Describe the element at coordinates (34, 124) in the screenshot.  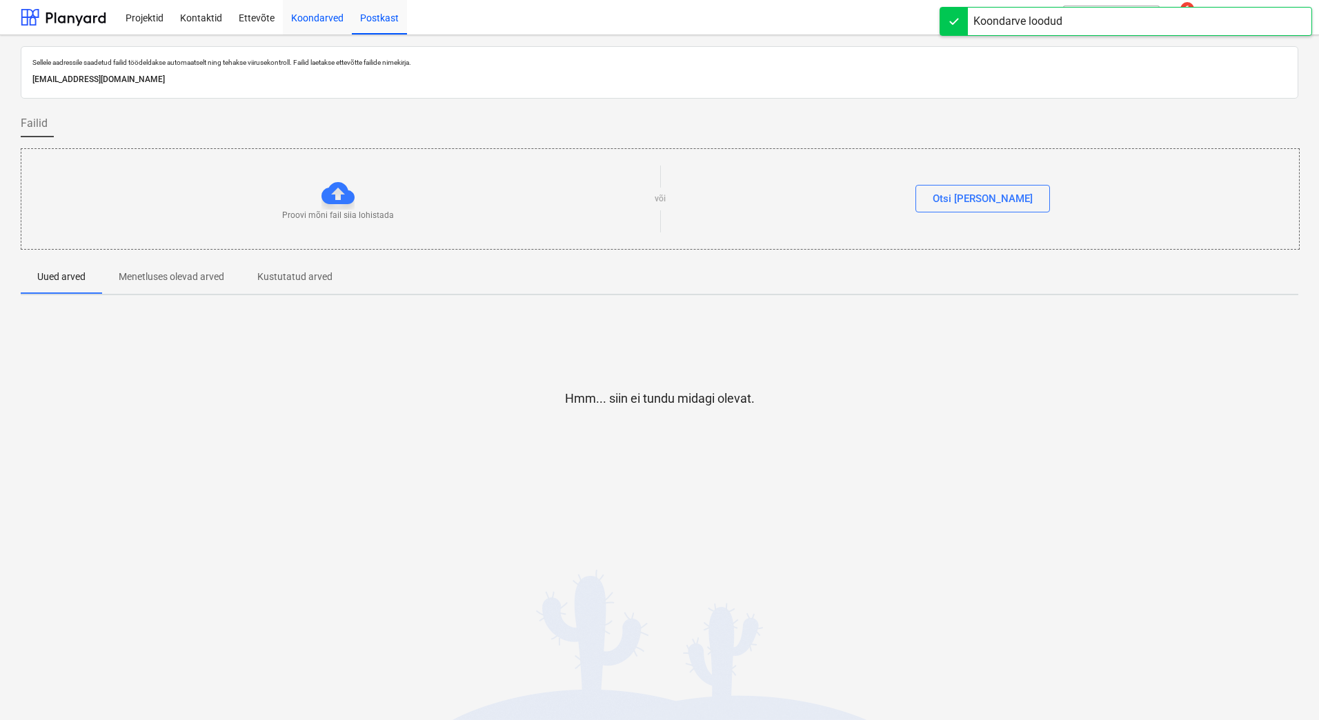
I see `span: Failid` at that location.